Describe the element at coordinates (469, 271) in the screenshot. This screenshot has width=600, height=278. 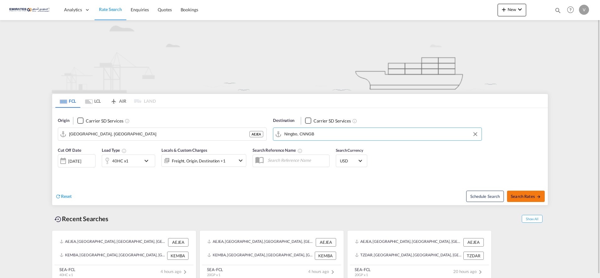
I see `span: 20 hours ago` at that location.